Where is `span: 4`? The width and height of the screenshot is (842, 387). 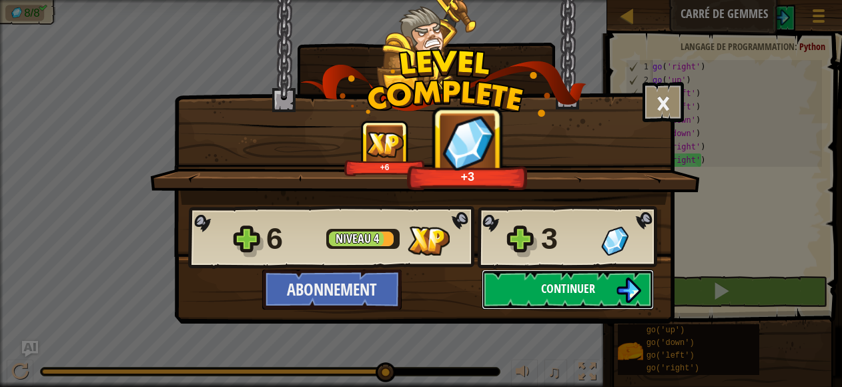
span: 4 is located at coordinates (376, 238).